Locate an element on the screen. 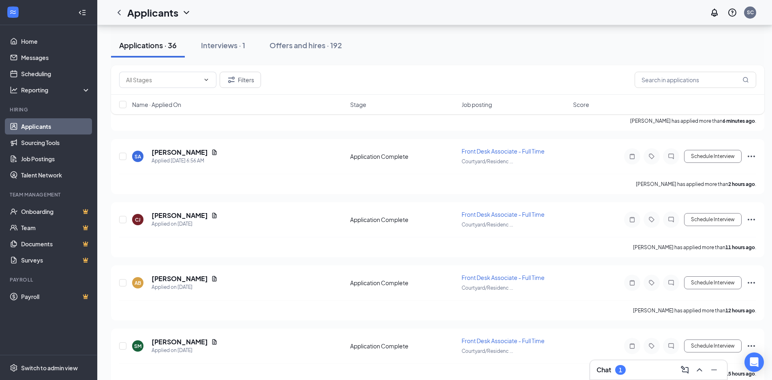  b: 12 hours ago is located at coordinates (740, 311).